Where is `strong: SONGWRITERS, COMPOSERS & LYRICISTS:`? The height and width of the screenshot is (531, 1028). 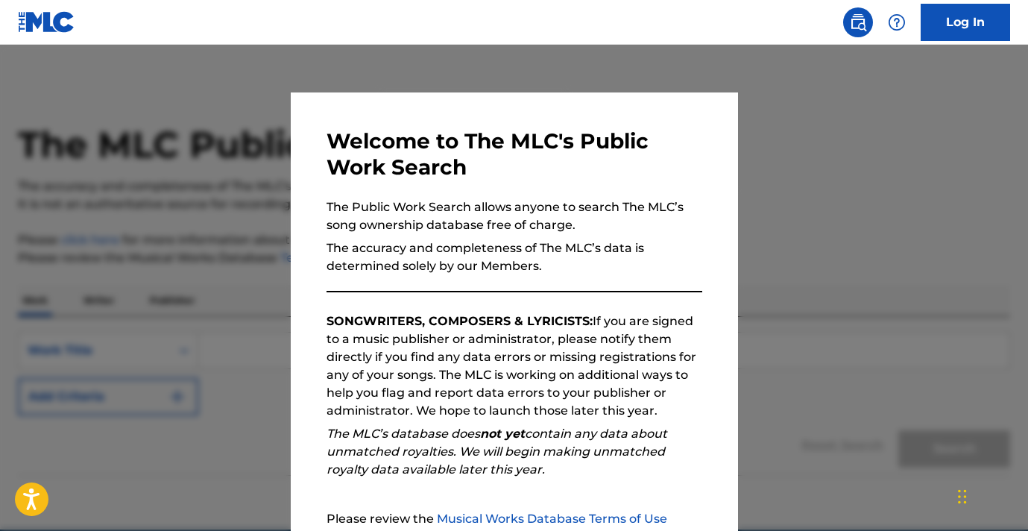
strong: SONGWRITERS, COMPOSERS & LYRICISTS: is located at coordinates (459, 321).